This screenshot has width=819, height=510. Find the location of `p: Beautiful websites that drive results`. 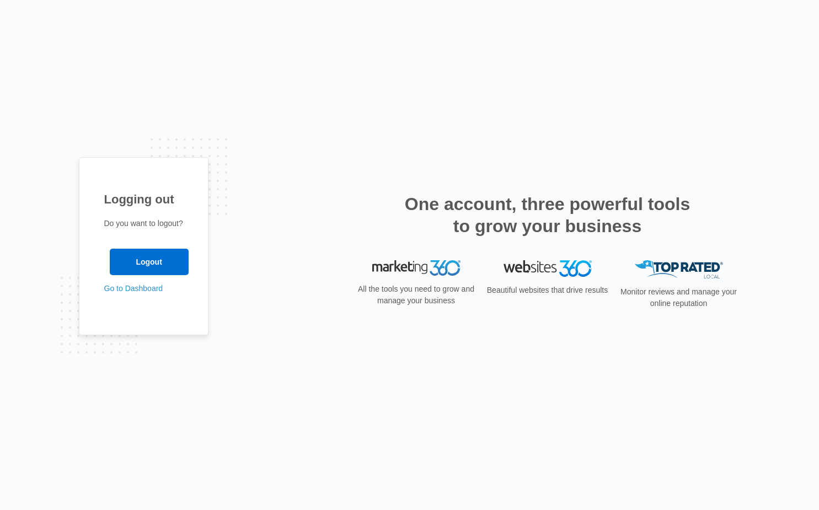

p: Beautiful websites that drive results is located at coordinates (547, 290).